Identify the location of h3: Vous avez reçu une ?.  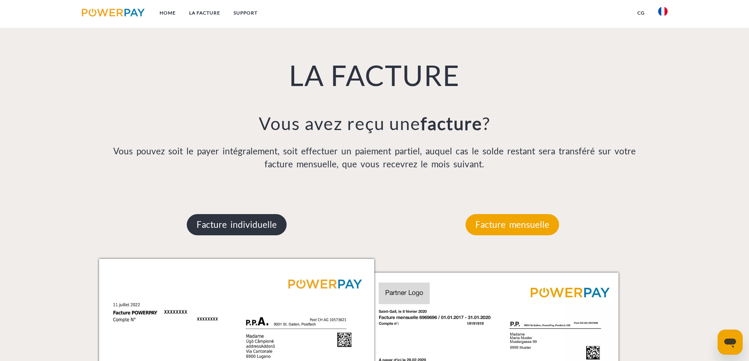
(375, 123).